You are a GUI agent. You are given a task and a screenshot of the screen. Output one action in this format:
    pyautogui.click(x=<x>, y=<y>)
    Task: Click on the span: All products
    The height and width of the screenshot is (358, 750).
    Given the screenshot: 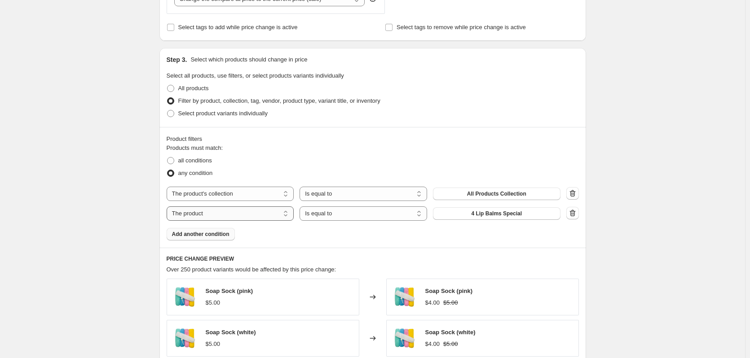 What is the action you would take?
    pyautogui.click(x=194, y=88)
    